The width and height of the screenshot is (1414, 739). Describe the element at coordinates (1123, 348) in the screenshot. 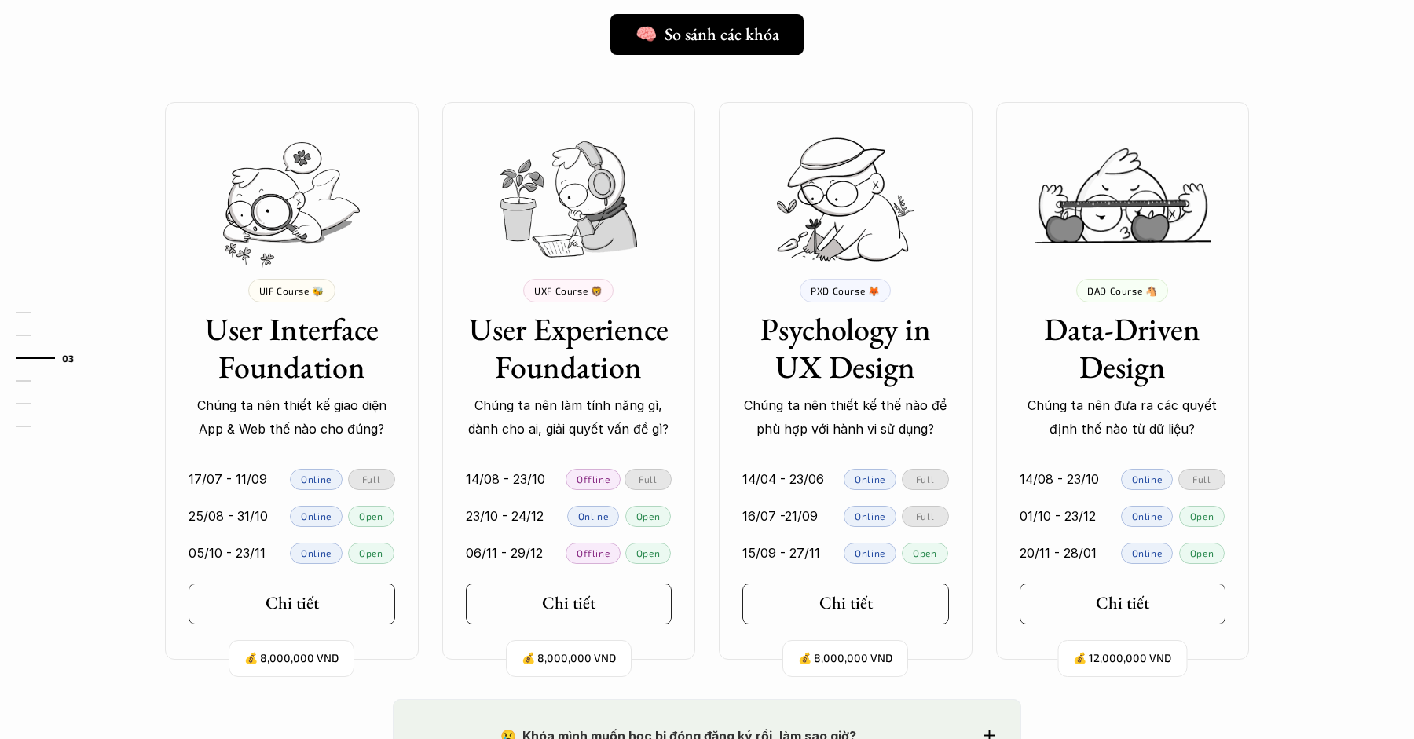

I see `h3: Data-Driven Design` at that location.